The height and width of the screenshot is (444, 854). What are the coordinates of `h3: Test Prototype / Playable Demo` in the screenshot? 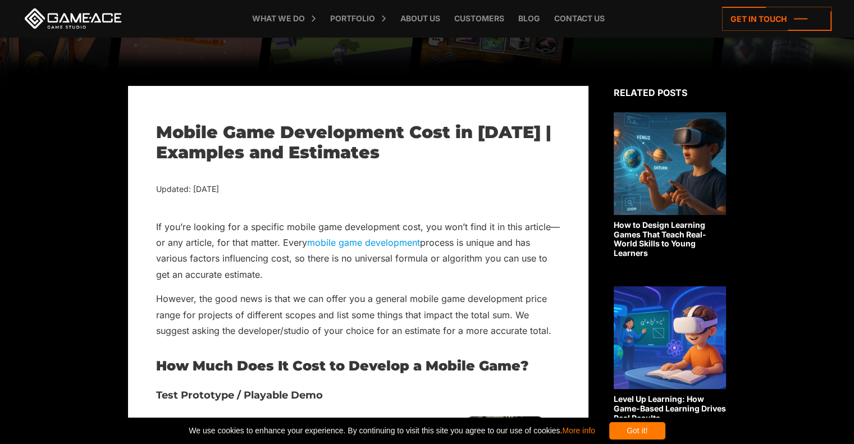 It's located at (358, 396).